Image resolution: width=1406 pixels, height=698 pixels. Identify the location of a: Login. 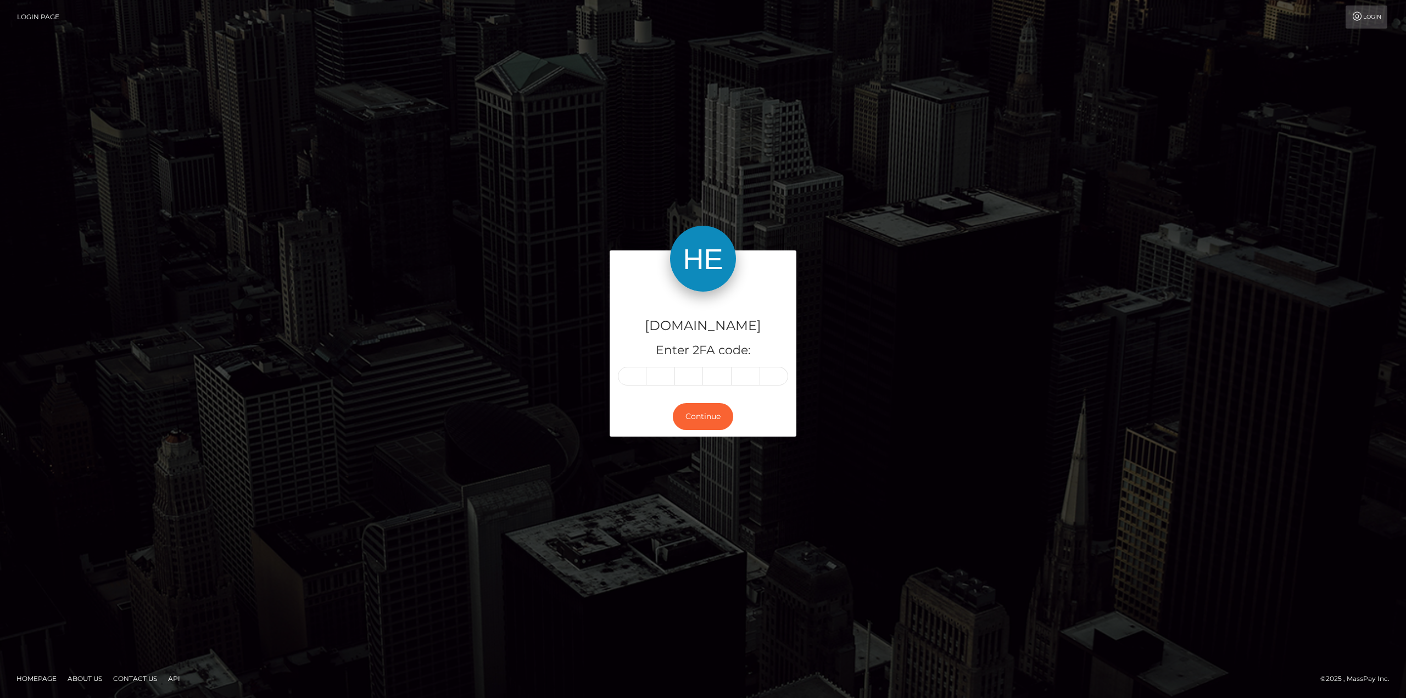
(1366, 17).